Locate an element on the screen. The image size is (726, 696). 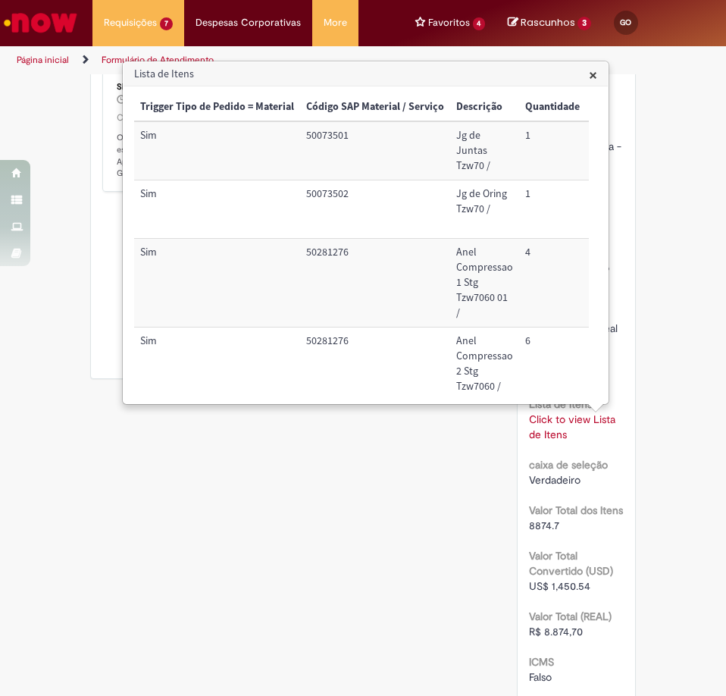
td: Valor Unitário: 1.496,93 is located at coordinates (624, 209).